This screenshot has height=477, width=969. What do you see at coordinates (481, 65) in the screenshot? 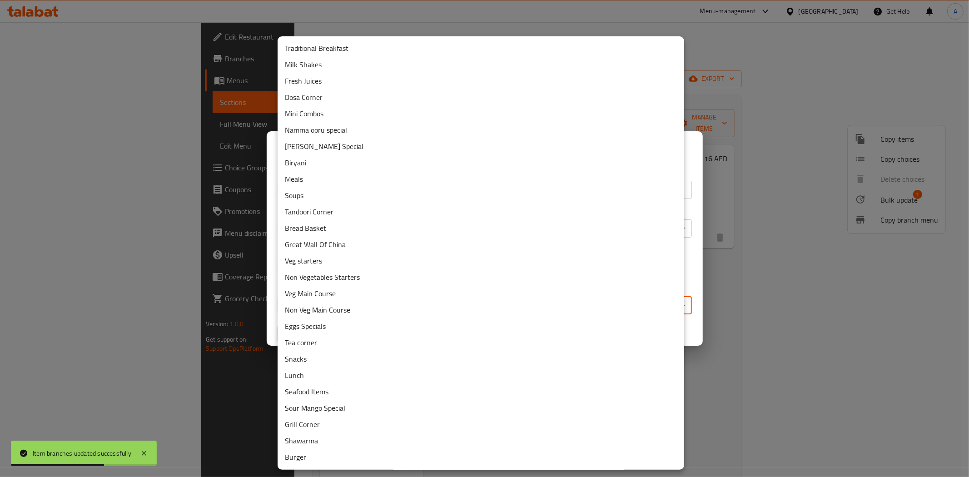
I see `li: Milk Shakes` at bounding box center [481, 65].